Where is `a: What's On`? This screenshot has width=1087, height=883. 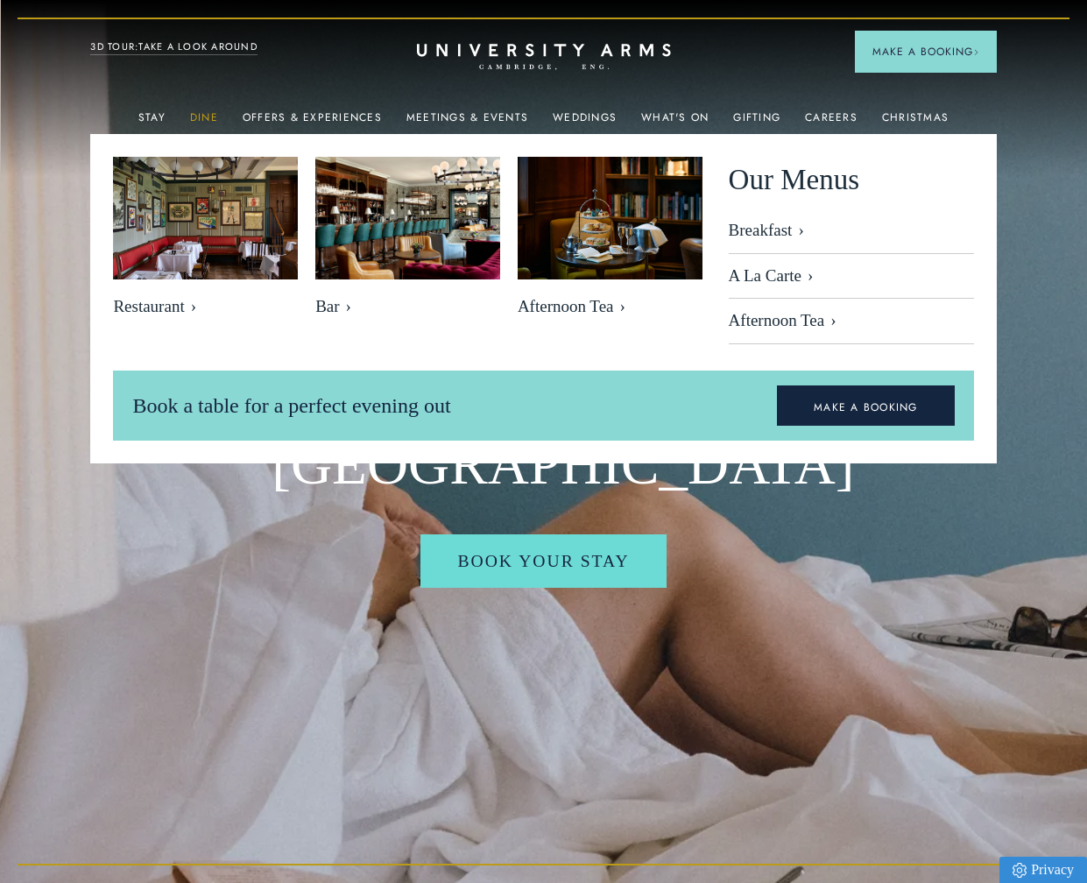 a: What's On is located at coordinates (674, 123).